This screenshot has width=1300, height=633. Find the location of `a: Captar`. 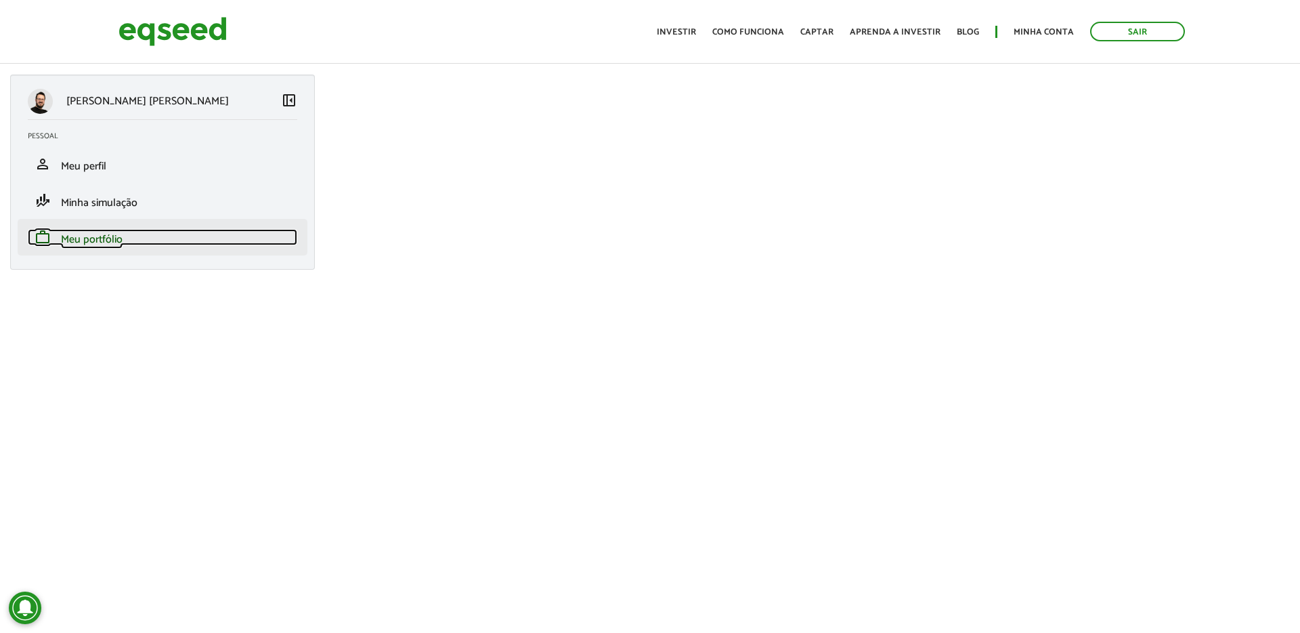

a: Captar is located at coordinates (817, 32).